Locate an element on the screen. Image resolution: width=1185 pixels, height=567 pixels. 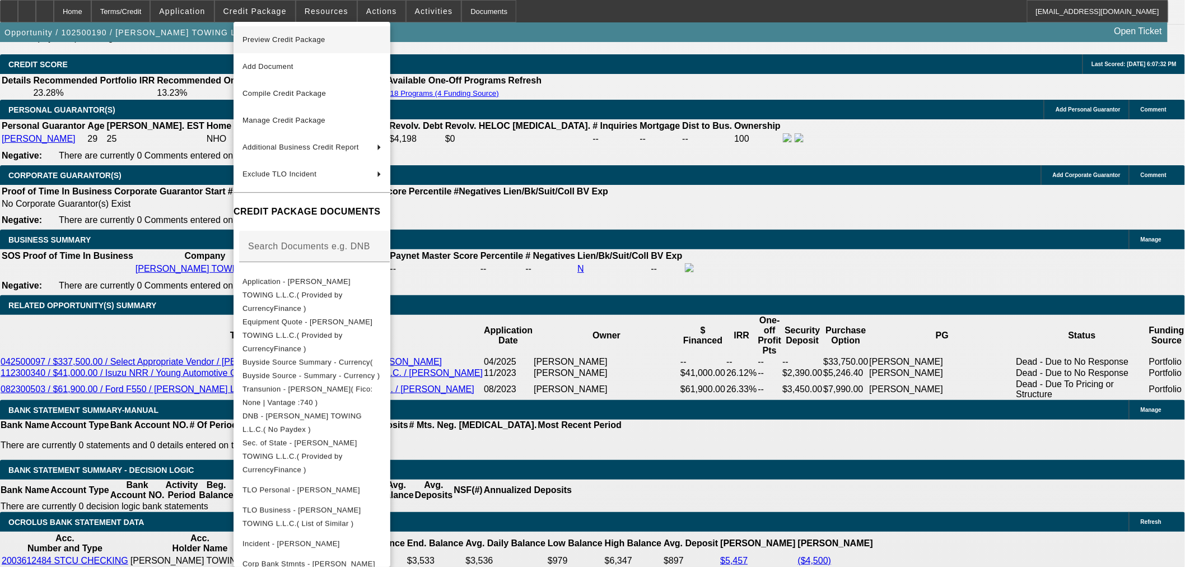
span: Exclude TLO Incident is located at coordinates (279, 174).